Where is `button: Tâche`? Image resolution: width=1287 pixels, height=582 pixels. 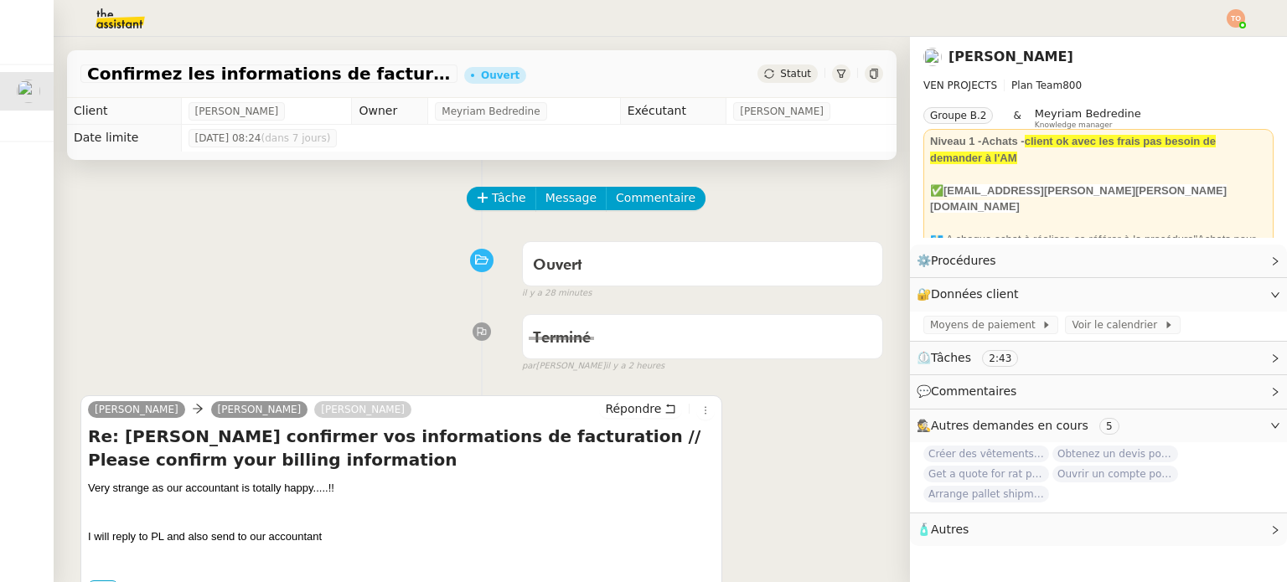 button: Tâche is located at coordinates (501, 199).